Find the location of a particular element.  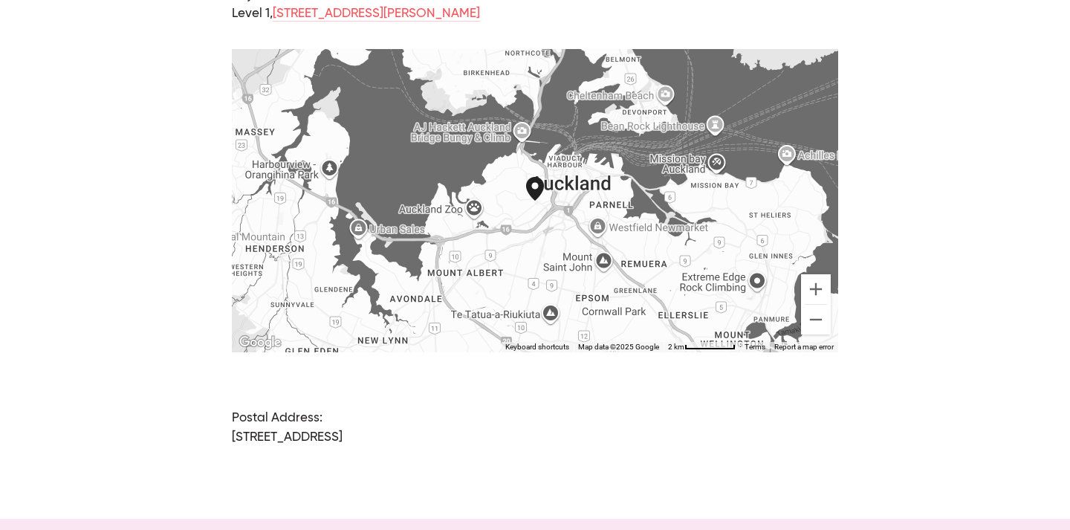

a: Open this area in Google Maps (opens a new window) is located at coordinates (260, 342).